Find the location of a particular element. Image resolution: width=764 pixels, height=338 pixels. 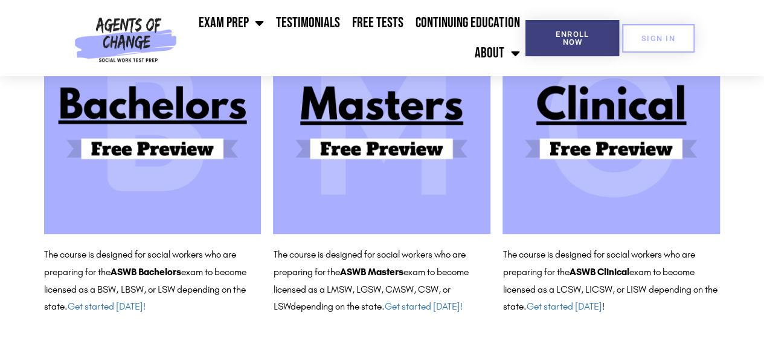

a: Enroll Now is located at coordinates (572, 38).